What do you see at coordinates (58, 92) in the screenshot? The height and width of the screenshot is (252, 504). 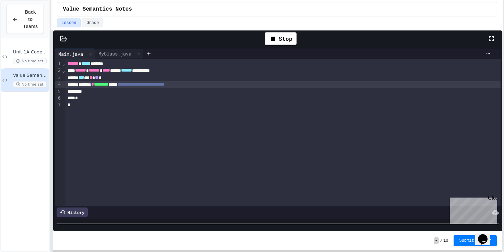 I see `div: 5` at bounding box center [58, 92].